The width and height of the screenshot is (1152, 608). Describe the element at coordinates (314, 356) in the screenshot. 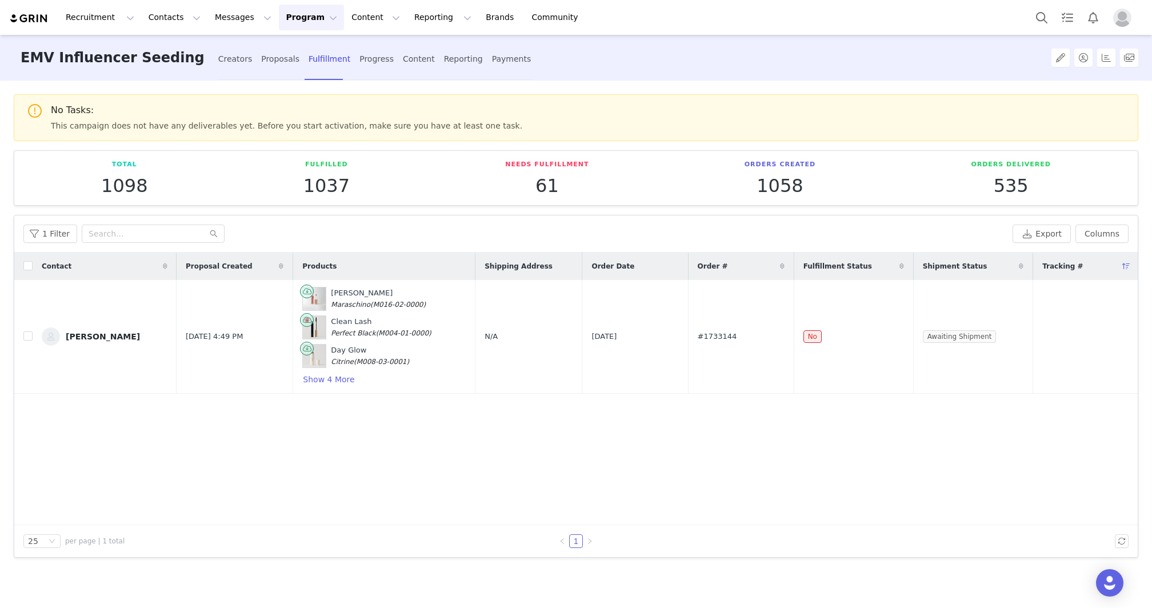

I see `img: MERIT-DayGlow-Solstice_1454a5da-a36a-44f8-a387-afc4cdedc496.jpg` at that location.